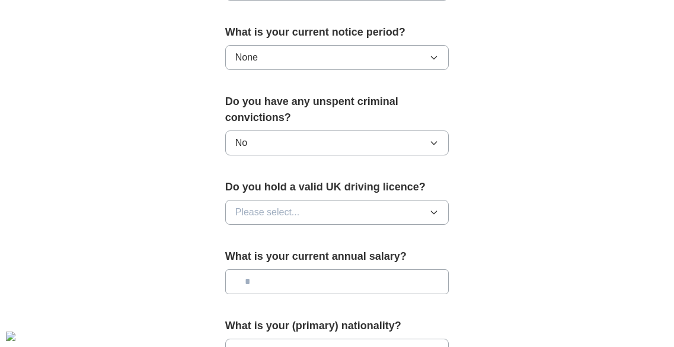 The image size is (674, 347). What do you see at coordinates (337, 110) in the screenshot?
I see `label: Do you have any unspent criminal convictions?` at bounding box center [337, 110].